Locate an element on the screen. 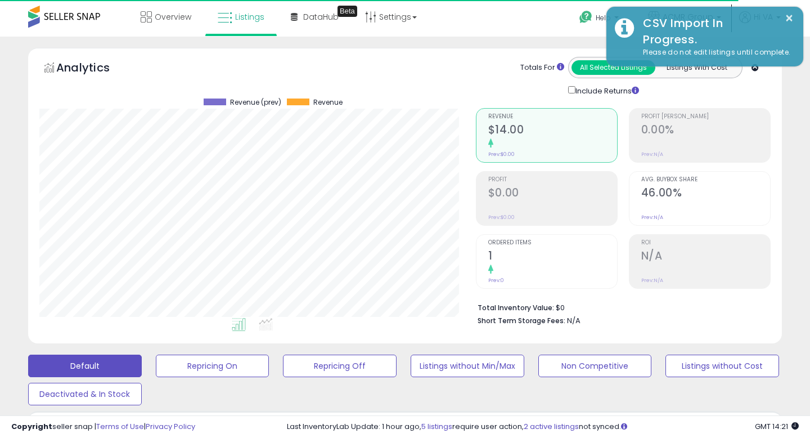 This screenshot has height=438, width=810. div: CSV Import In Progress. is located at coordinates (714, 31).